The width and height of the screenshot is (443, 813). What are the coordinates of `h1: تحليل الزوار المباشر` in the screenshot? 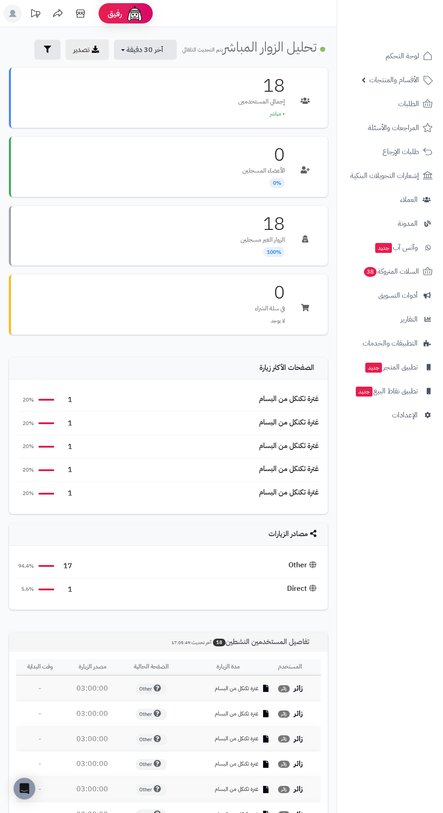 It's located at (255, 47).